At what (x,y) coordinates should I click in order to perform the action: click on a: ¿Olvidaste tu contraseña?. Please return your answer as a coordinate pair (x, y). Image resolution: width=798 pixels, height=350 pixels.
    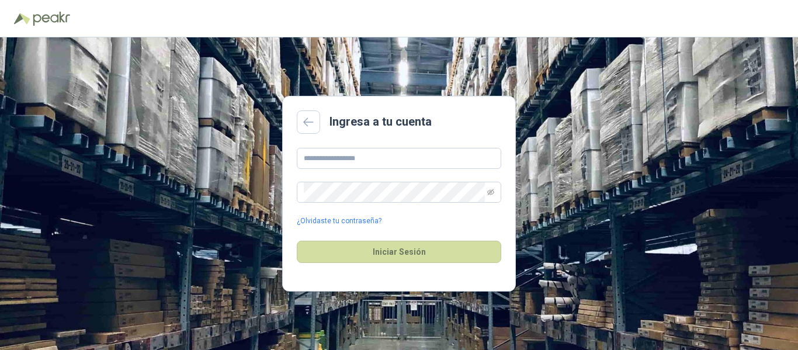
    Looking at the image, I should click on (339, 221).